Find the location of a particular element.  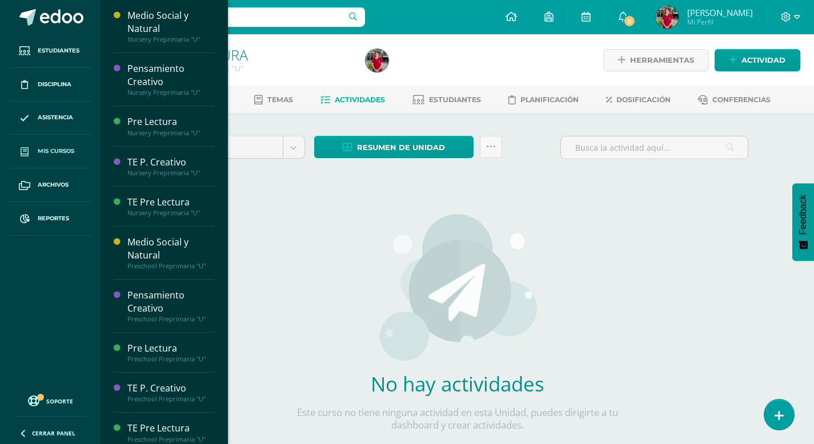

a: Disciplina is located at coordinates (50, 85).